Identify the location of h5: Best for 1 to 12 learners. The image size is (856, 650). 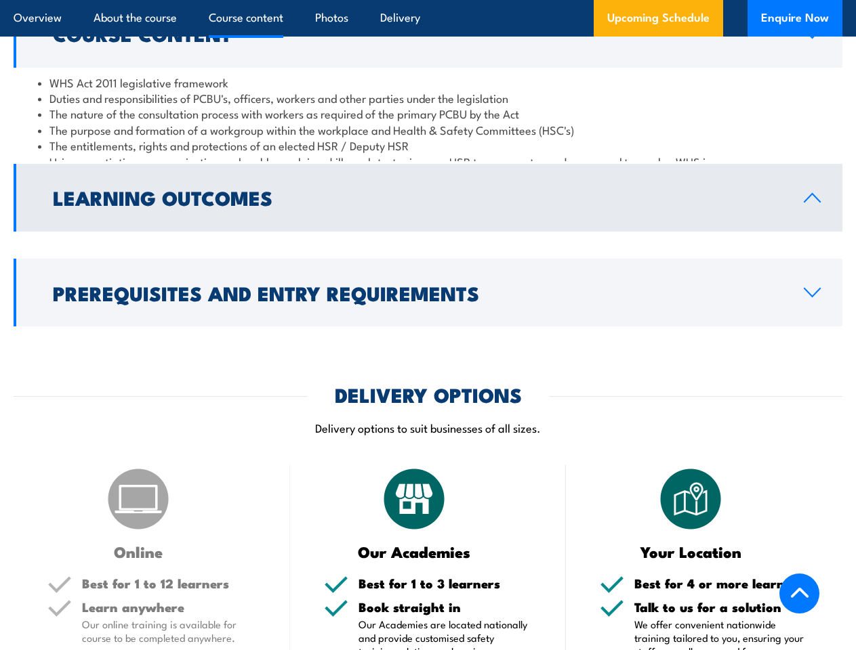
(169, 583).